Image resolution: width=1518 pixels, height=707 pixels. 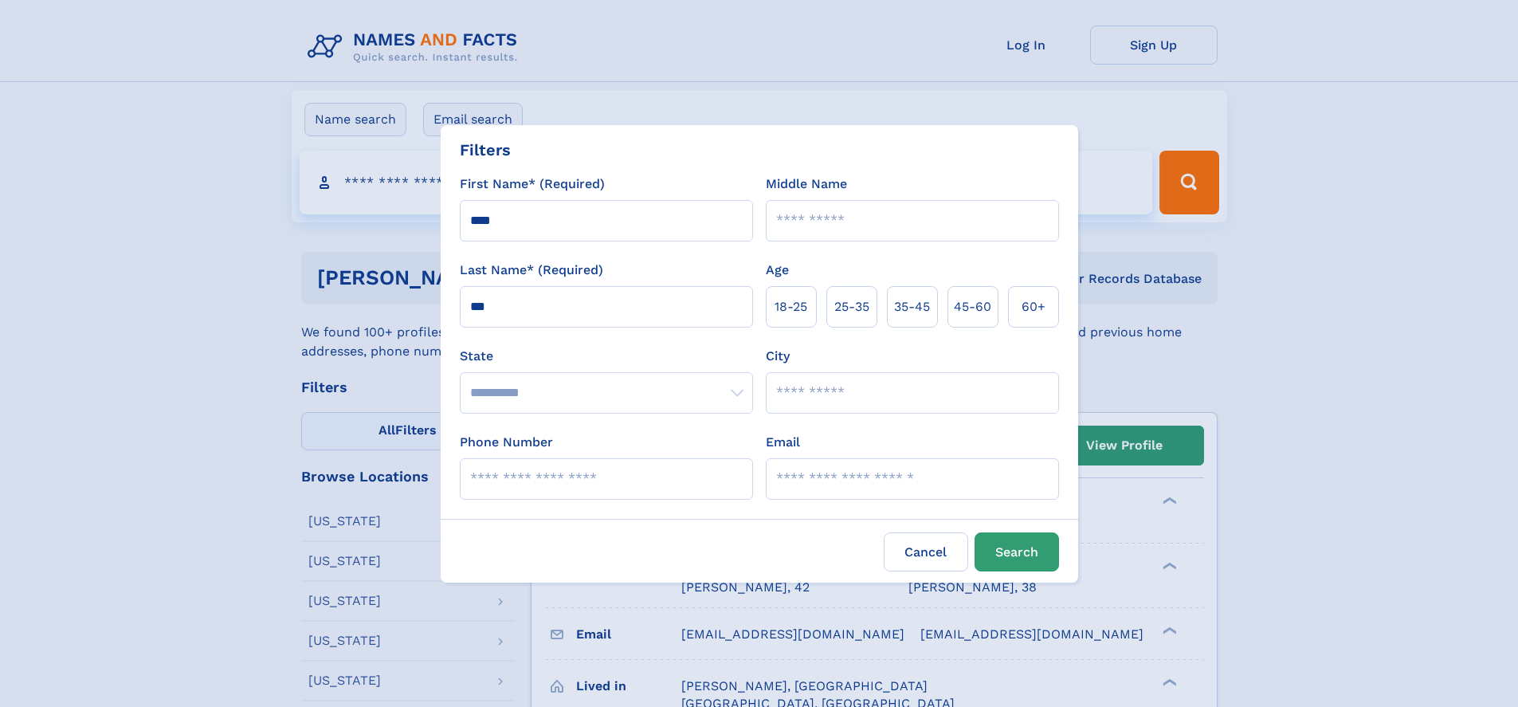 What do you see at coordinates (926, 551) in the screenshot?
I see `label: Cancel` at bounding box center [926, 551].